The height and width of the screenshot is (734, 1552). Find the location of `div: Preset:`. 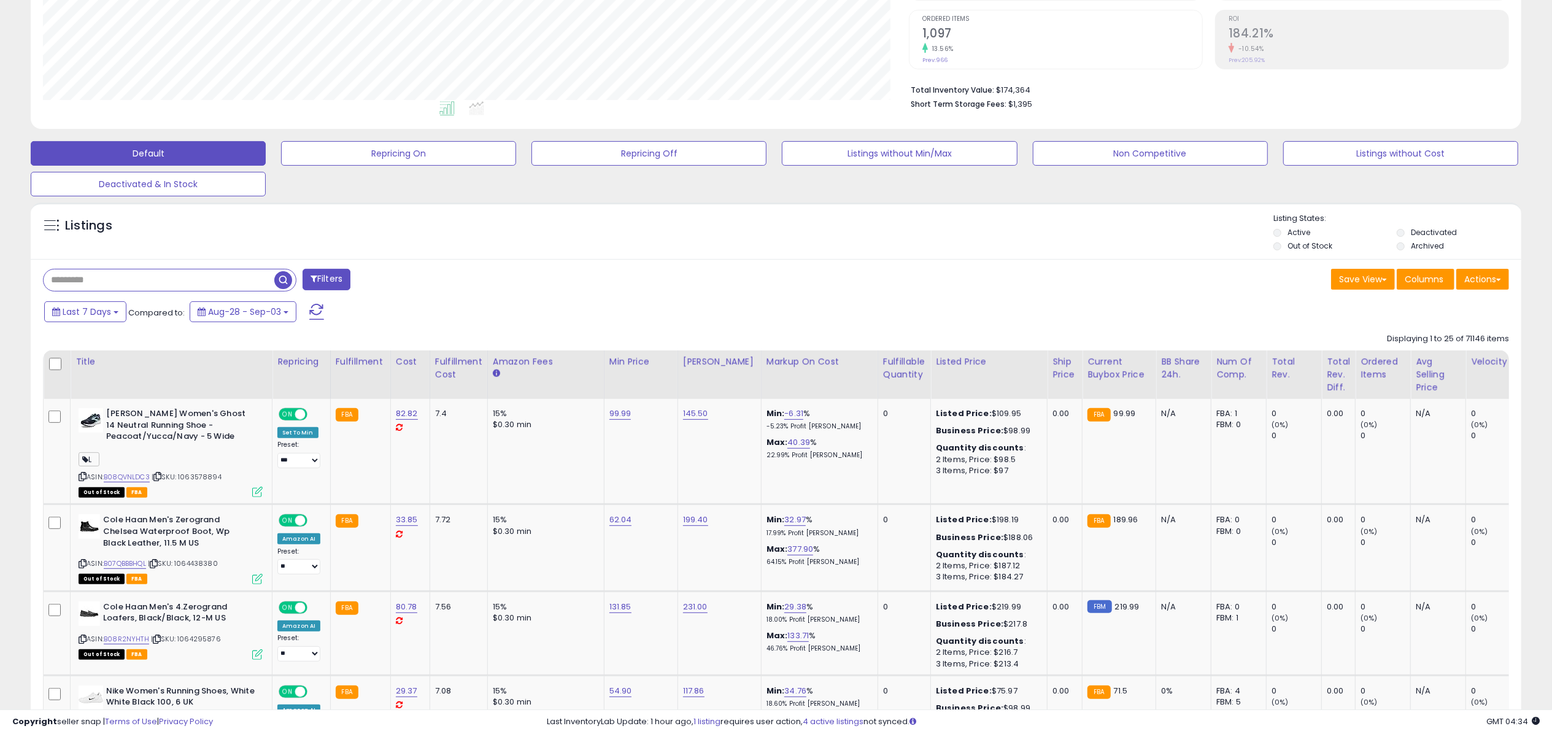

div: Preset: is located at coordinates (299, 454).